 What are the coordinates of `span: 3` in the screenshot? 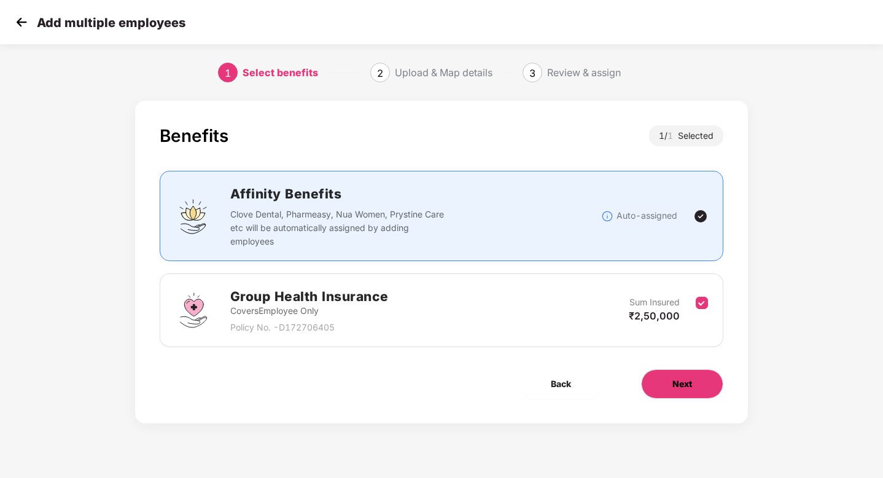 It's located at (532, 73).